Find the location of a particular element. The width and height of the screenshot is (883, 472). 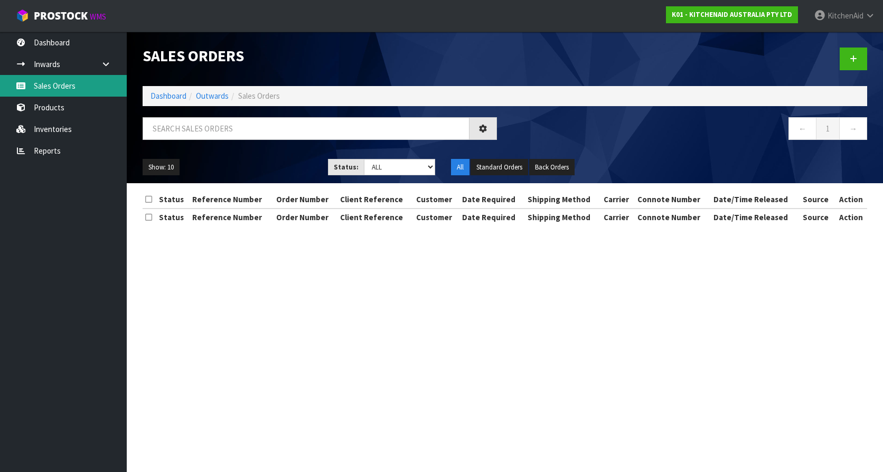

span: KitchenAid is located at coordinates (846, 15).